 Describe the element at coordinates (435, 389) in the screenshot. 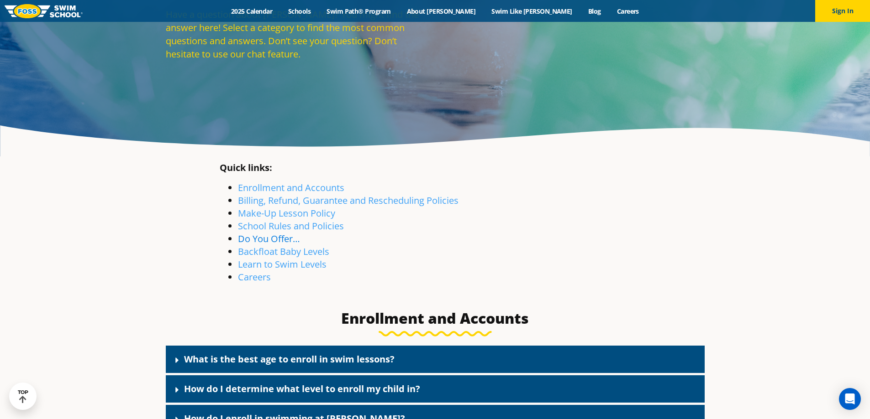

I see `div: How do I determine what level to enroll my child in?` at that location.